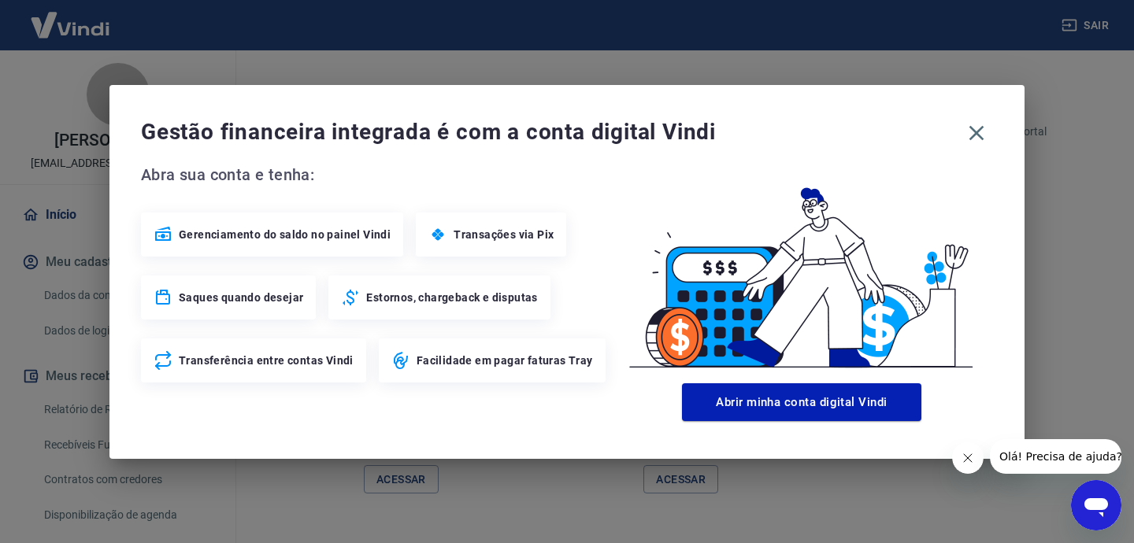 The height and width of the screenshot is (543, 1134). What do you see at coordinates (802, 269) in the screenshot?
I see `img: Good Billing` at bounding box center [802, 269].